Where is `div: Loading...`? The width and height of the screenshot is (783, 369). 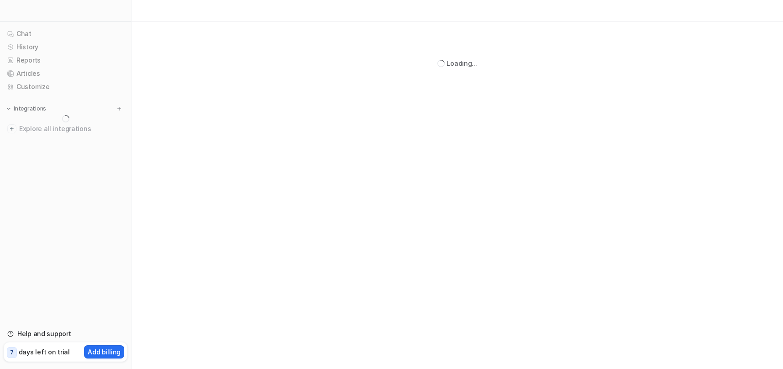 div: Loading... is located at coordinates (461, 63).